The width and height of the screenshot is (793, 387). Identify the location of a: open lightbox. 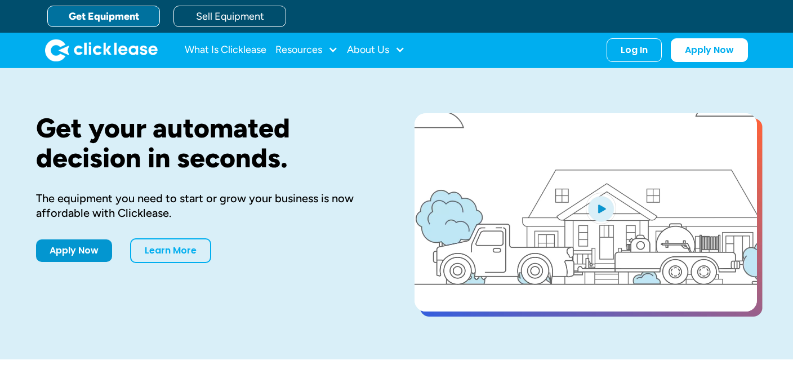
(586, 212).